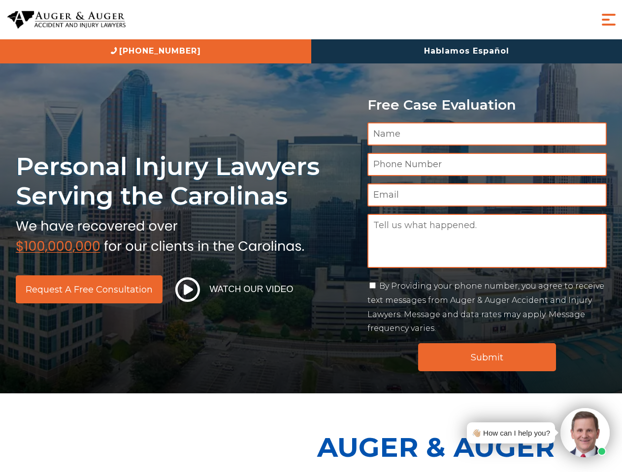 The height and width of the screenshot is (472, 622). Describe the element at coordinates (186, 181) in the screenshot. I see `h1: Personal Injury Lawyers Serving the Carolinas` at that location.